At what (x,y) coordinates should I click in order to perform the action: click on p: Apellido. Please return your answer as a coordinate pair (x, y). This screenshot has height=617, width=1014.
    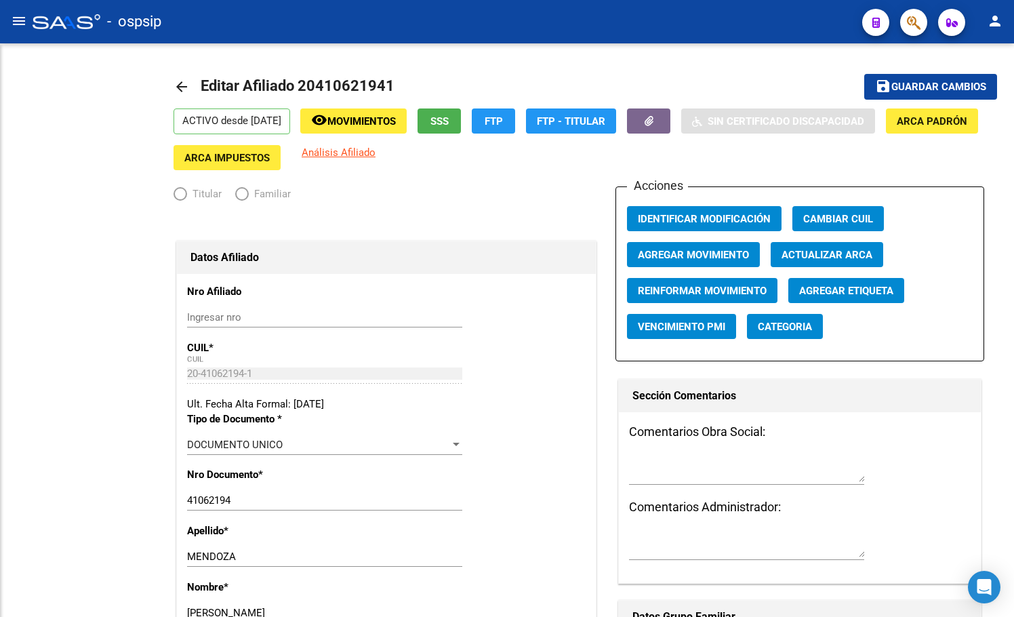
    Looking at the image, I should click on (247, 531).